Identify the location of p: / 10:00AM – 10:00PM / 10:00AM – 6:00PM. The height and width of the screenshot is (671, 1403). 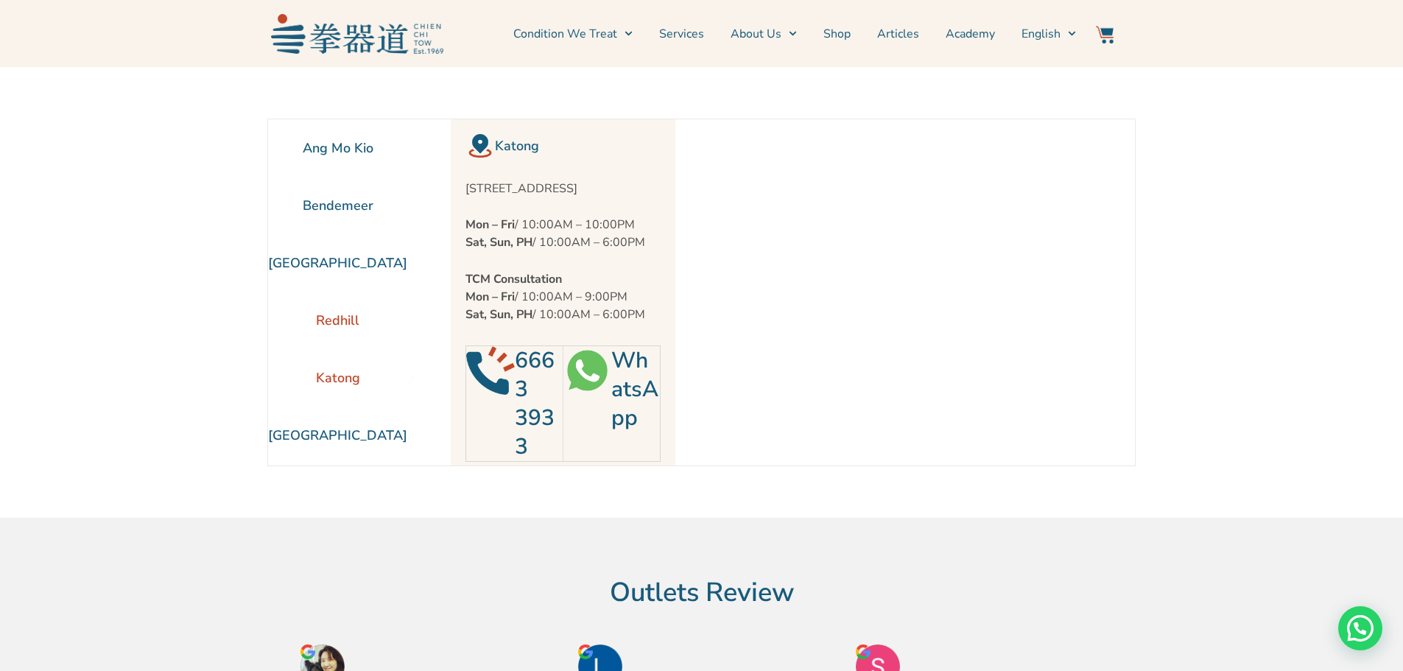
(563, 234).